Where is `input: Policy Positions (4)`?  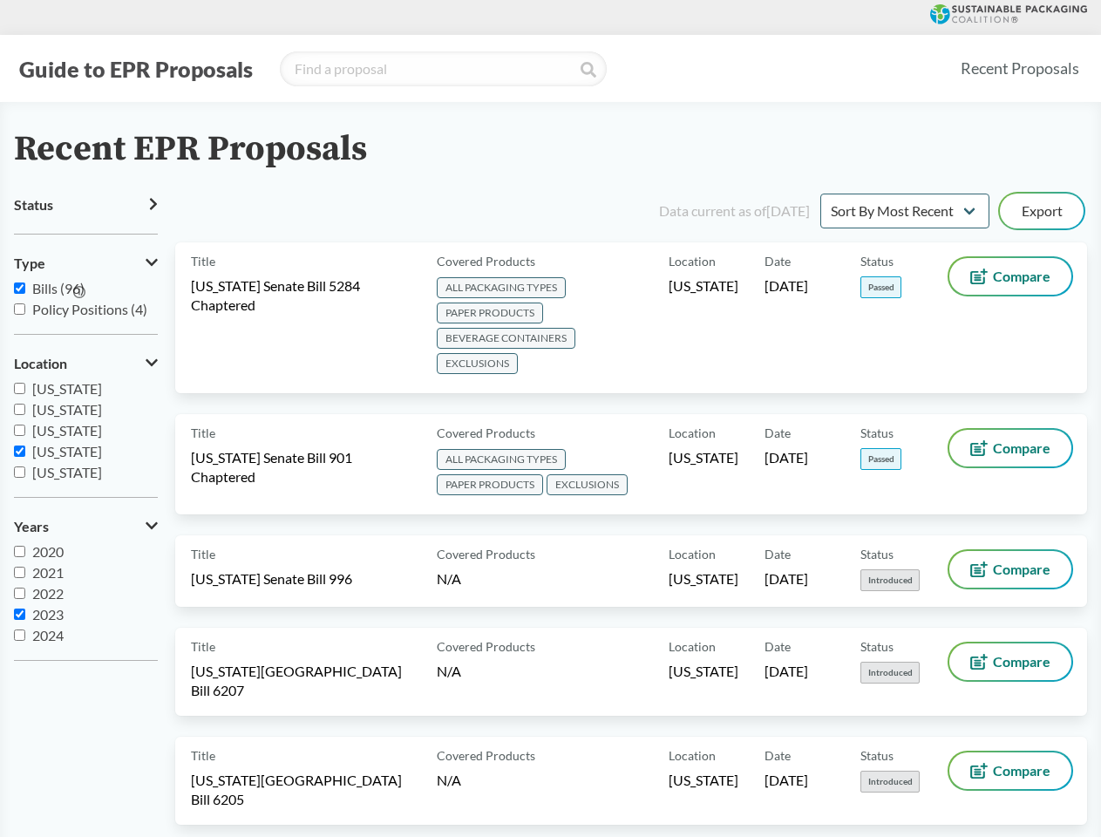
input: Policy Positions (4) is located at coordinates (19, 308).